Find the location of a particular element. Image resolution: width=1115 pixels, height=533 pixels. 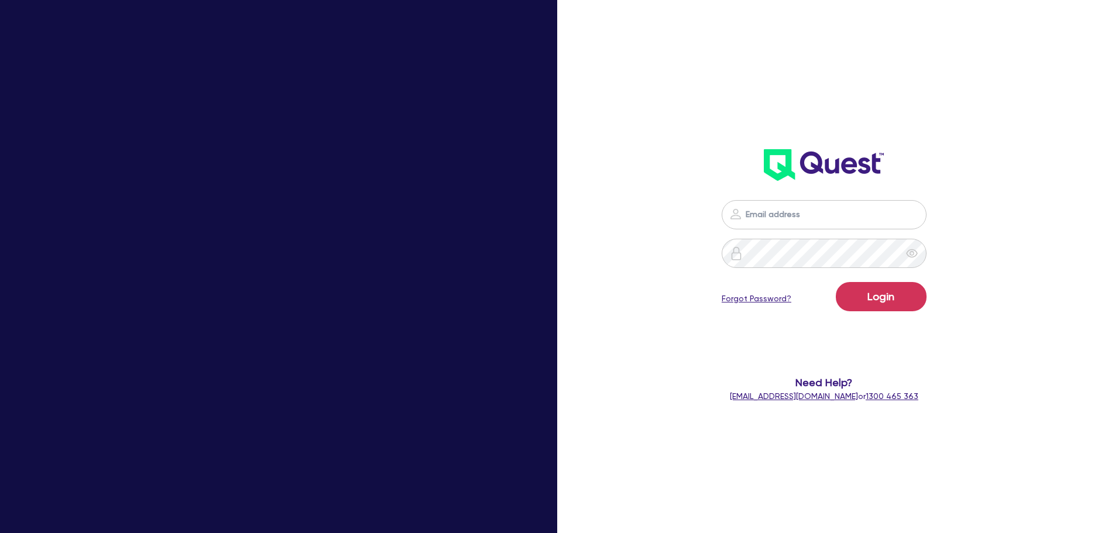

span: eye is located at coordinates (912, 253).